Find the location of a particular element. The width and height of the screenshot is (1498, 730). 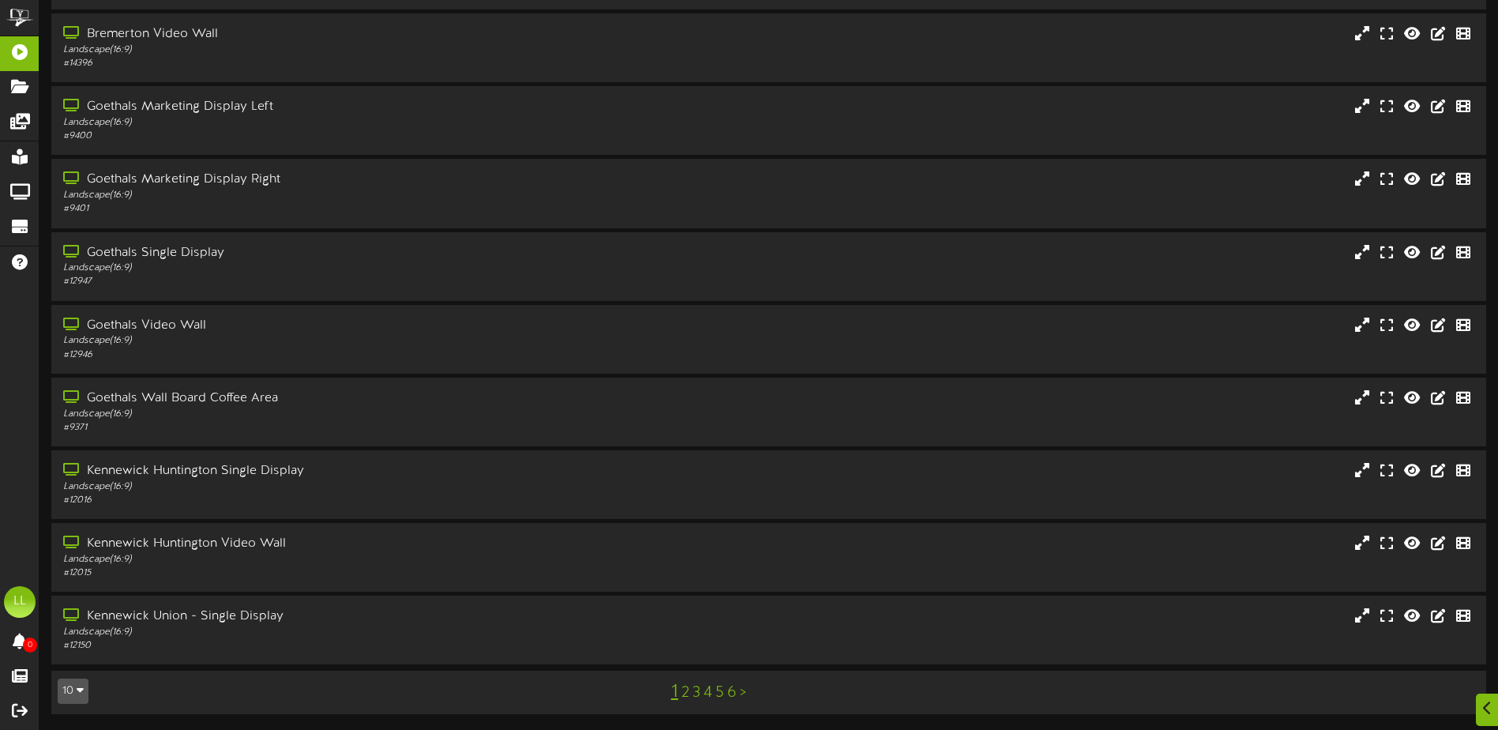

div: Goethals Video Wall is located at coordinates (350, 325).